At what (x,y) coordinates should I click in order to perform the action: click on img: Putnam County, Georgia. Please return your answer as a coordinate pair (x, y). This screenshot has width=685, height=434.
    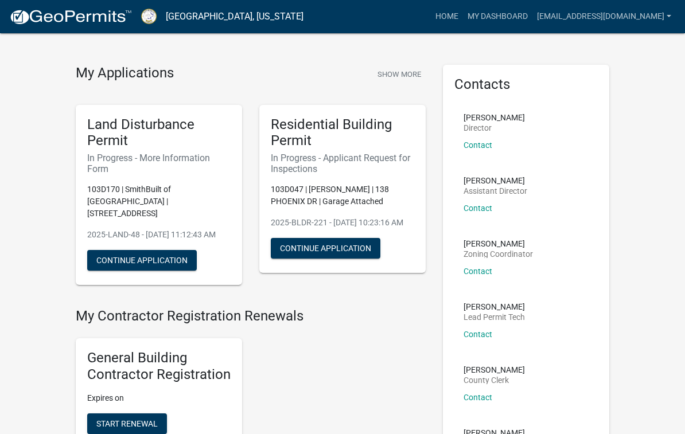
    Looking at the image, I should click on (149, 16).